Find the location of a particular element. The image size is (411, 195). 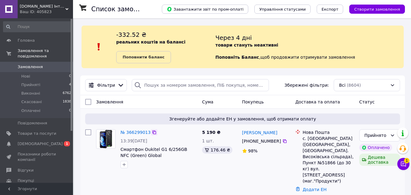

span: Фільтри is located at coordinates (106, 85).